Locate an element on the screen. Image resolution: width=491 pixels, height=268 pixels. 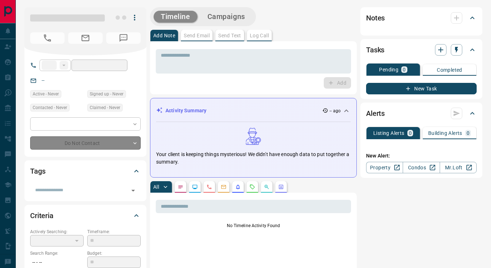
div: Tasks is located at coordinates (421, 50).